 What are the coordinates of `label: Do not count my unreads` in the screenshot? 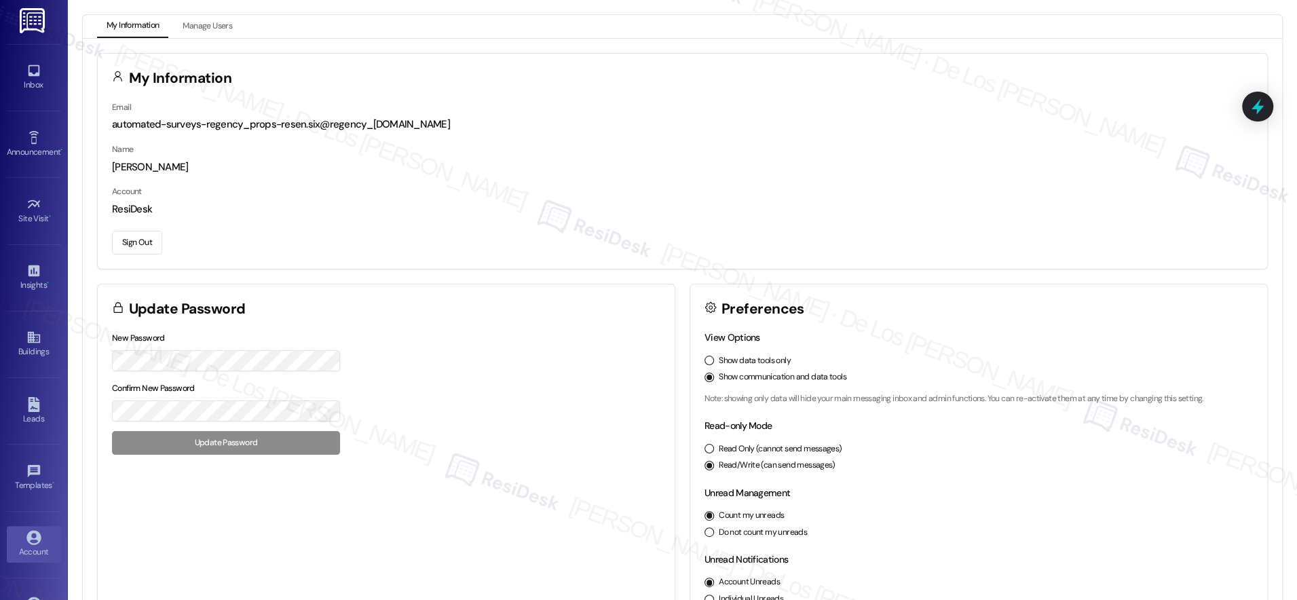 It's located at (763, 533).